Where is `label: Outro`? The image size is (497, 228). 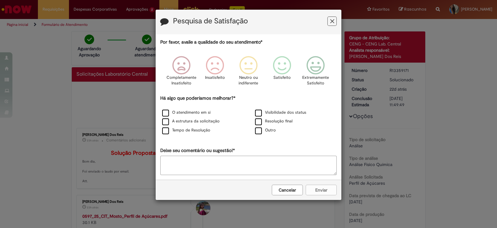
label: Outro is located at coordinates (265, 130).